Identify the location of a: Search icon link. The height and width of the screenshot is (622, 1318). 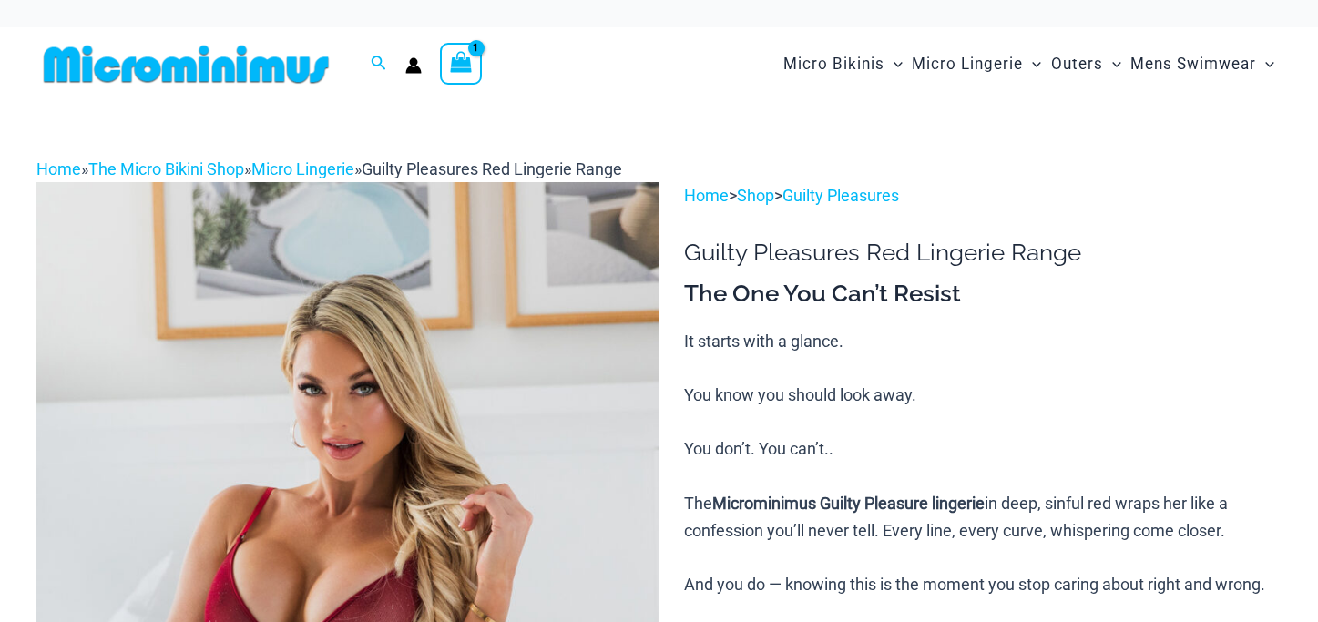
(379, 64).